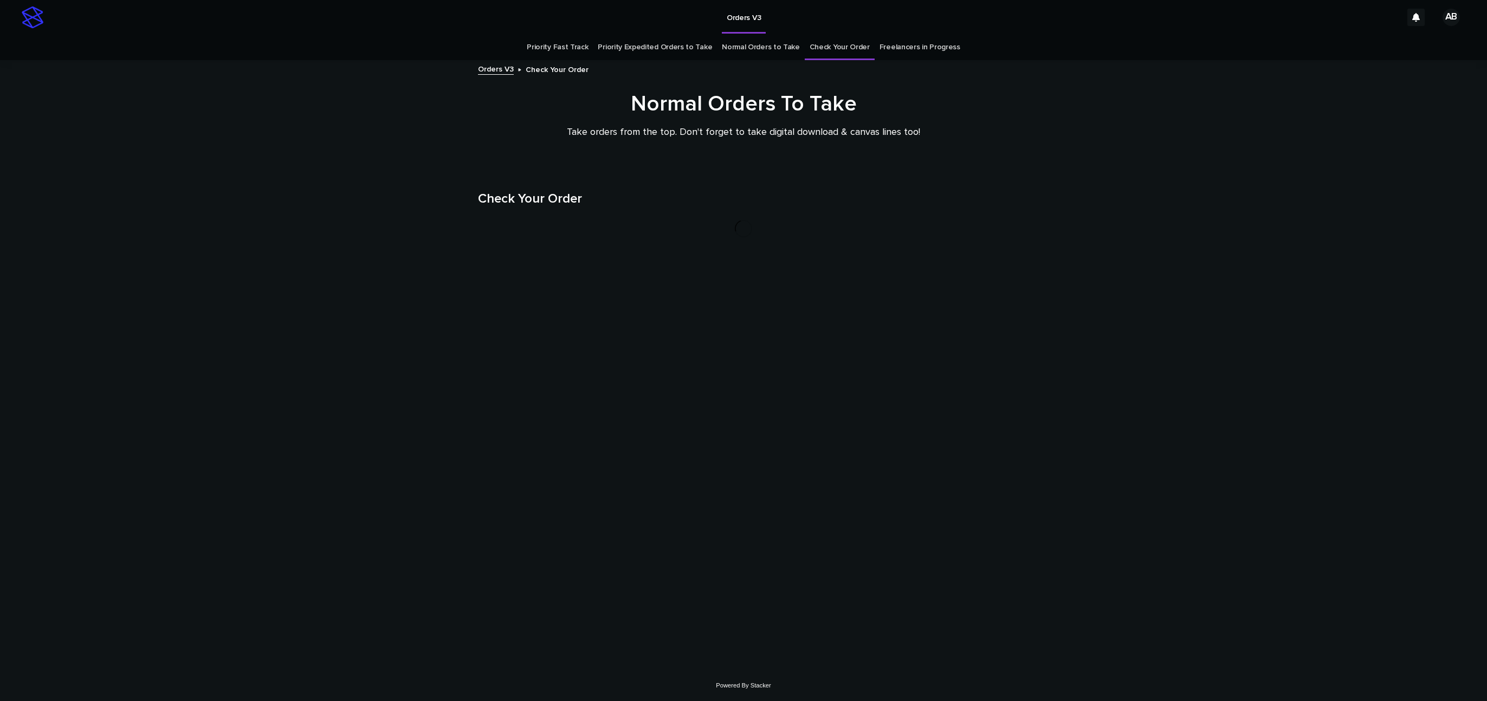  What do you see at coordinates (1451, 17) in the screenshot?
I see `div: AB` at bounding box center [1451, 17].